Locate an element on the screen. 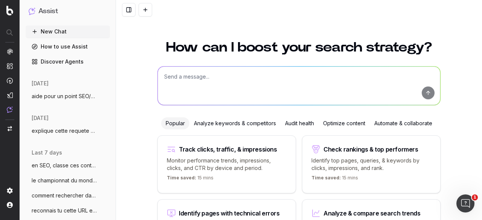 This screenshot has height=220, width=482. img: Intelligence is located at coordinates (10, 66).